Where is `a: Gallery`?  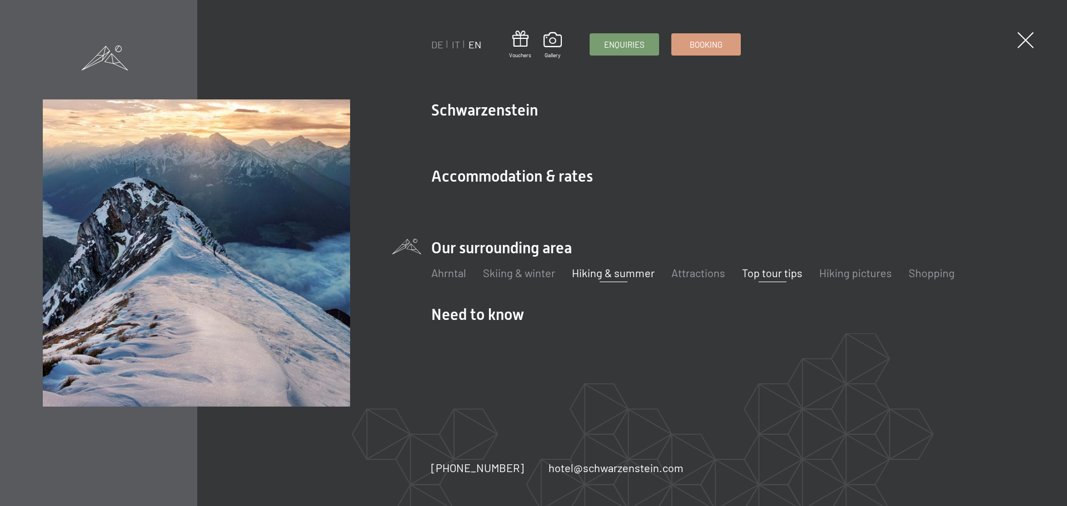
a: Gallery is located at coordinates (552, 46).